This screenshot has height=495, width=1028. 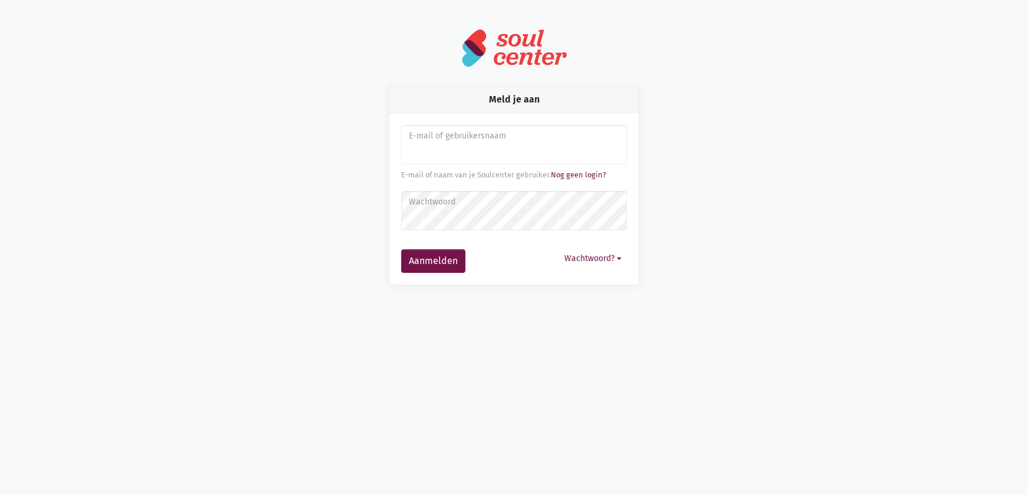 I want to click on button: Wachtwoord?, so click(x=593, y=258).